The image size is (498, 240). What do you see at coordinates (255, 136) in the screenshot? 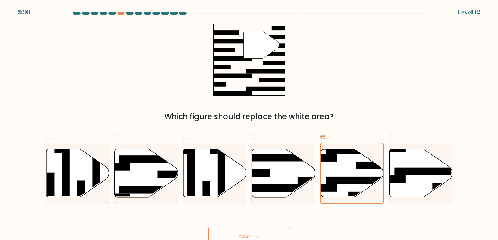
I see `span: d.` at bounding box center [255, 136].